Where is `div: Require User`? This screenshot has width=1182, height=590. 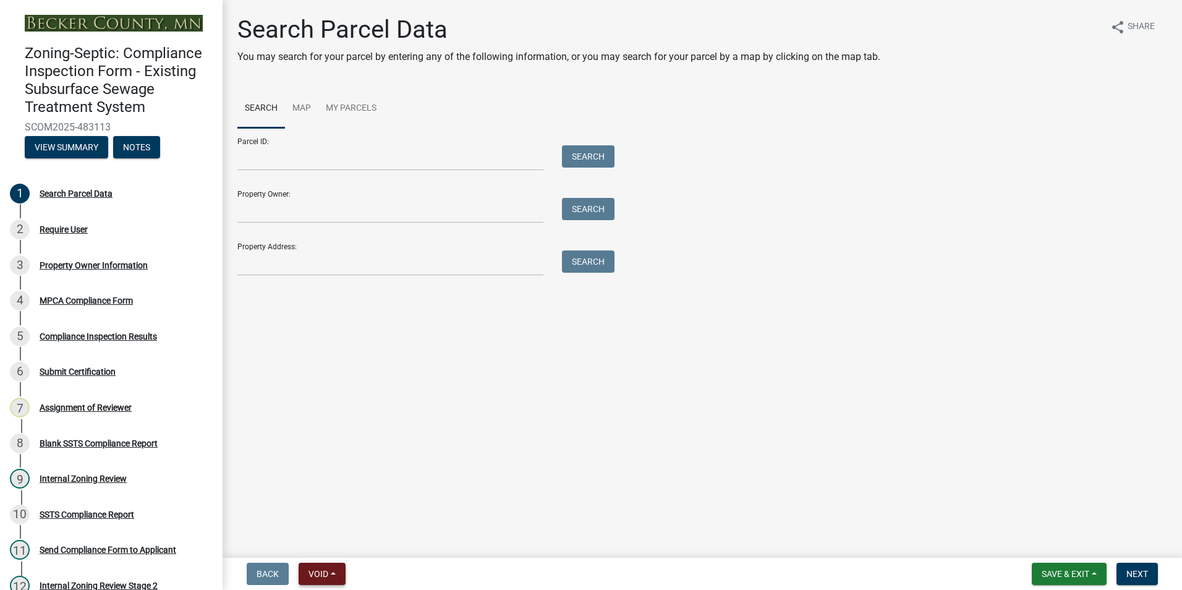
div: Require User is located at coordinates (64, 229).